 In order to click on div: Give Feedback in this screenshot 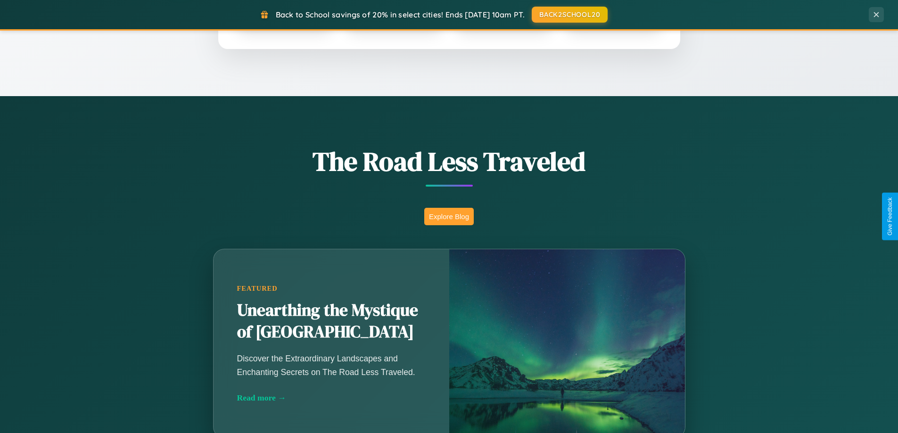, I will do `click(890, 216)`.